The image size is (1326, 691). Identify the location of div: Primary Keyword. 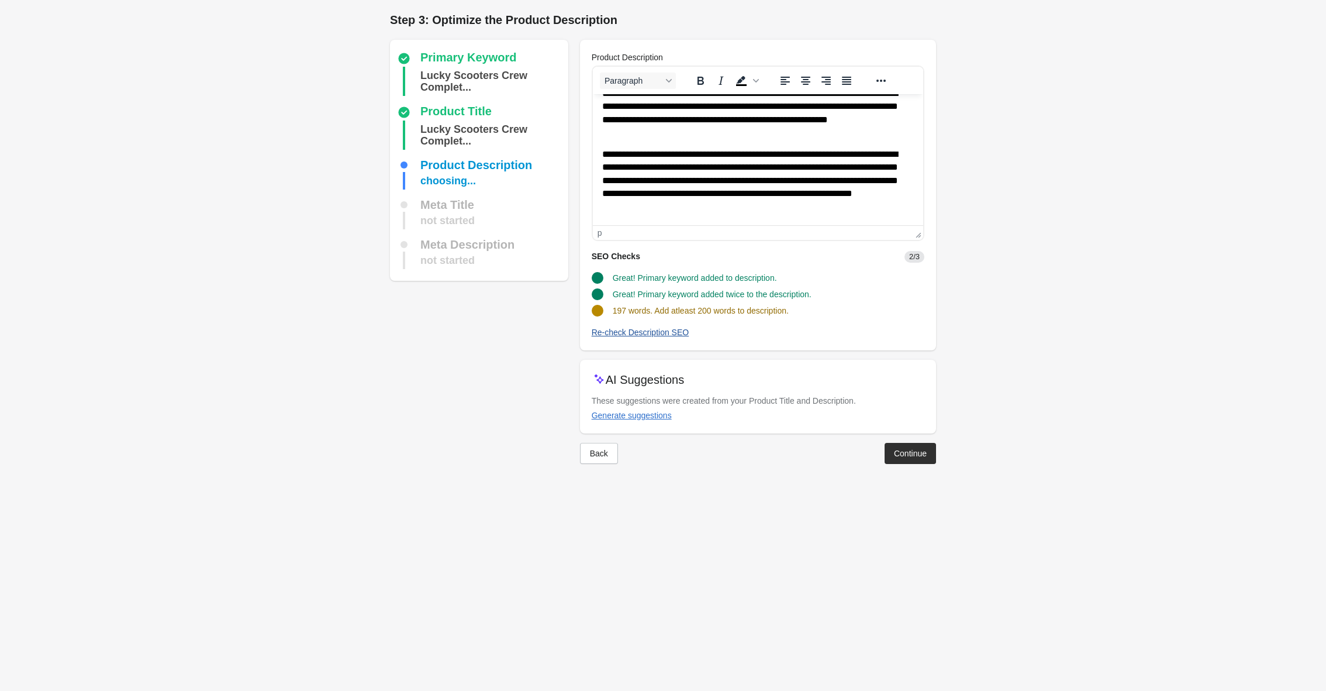
(468, 58).